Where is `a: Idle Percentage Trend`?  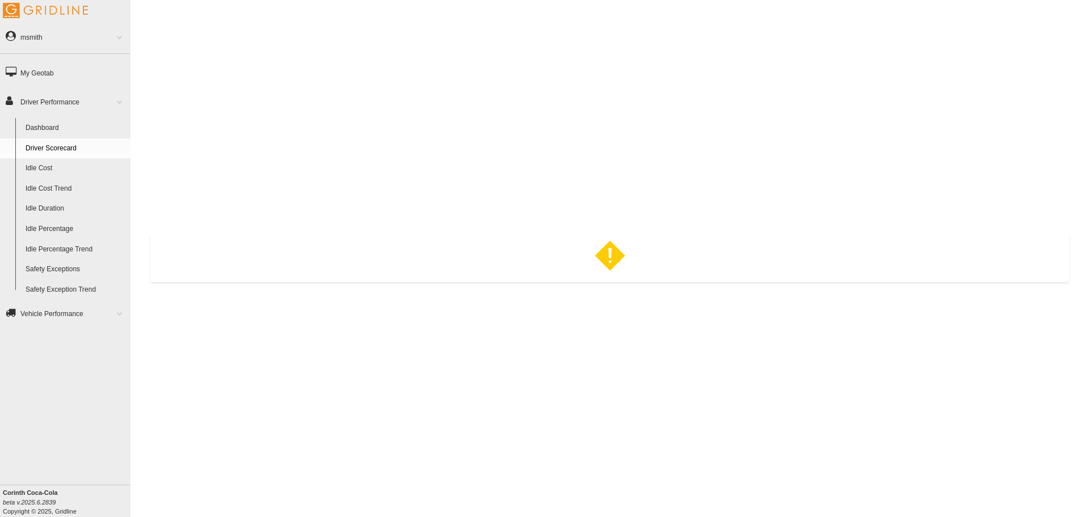 a: Idle Percentage Trend is located at coordinates (75, 250).